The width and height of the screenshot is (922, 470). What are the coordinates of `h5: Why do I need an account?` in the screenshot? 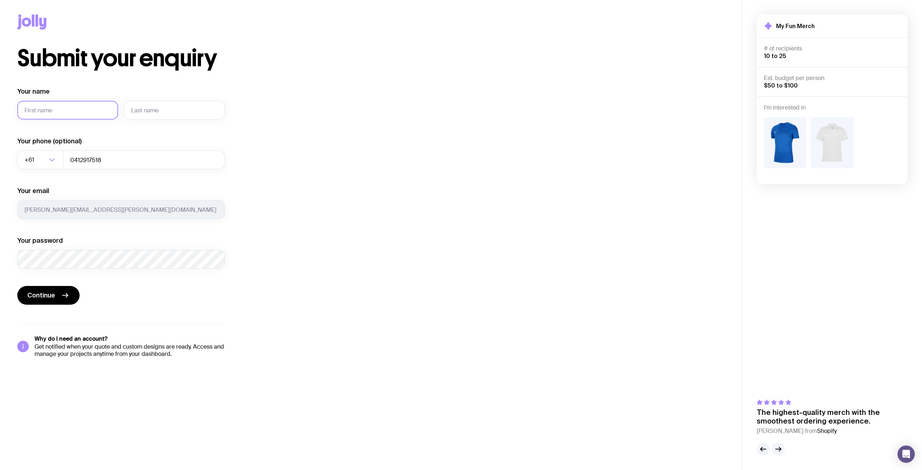 It's located at (130, 339).